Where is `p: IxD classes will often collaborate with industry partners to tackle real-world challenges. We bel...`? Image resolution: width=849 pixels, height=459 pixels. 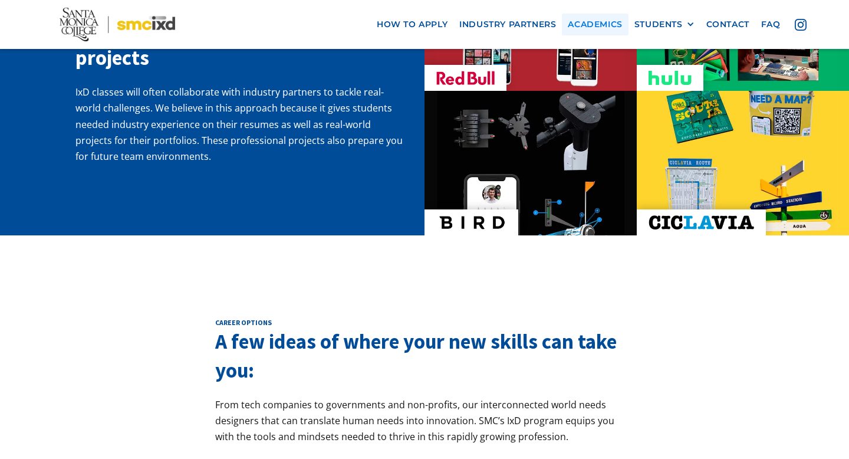 p: IxD classes will often collaborate with industry partners to tackle real-world challenges. We bel... is located at coordinates (241, 124).